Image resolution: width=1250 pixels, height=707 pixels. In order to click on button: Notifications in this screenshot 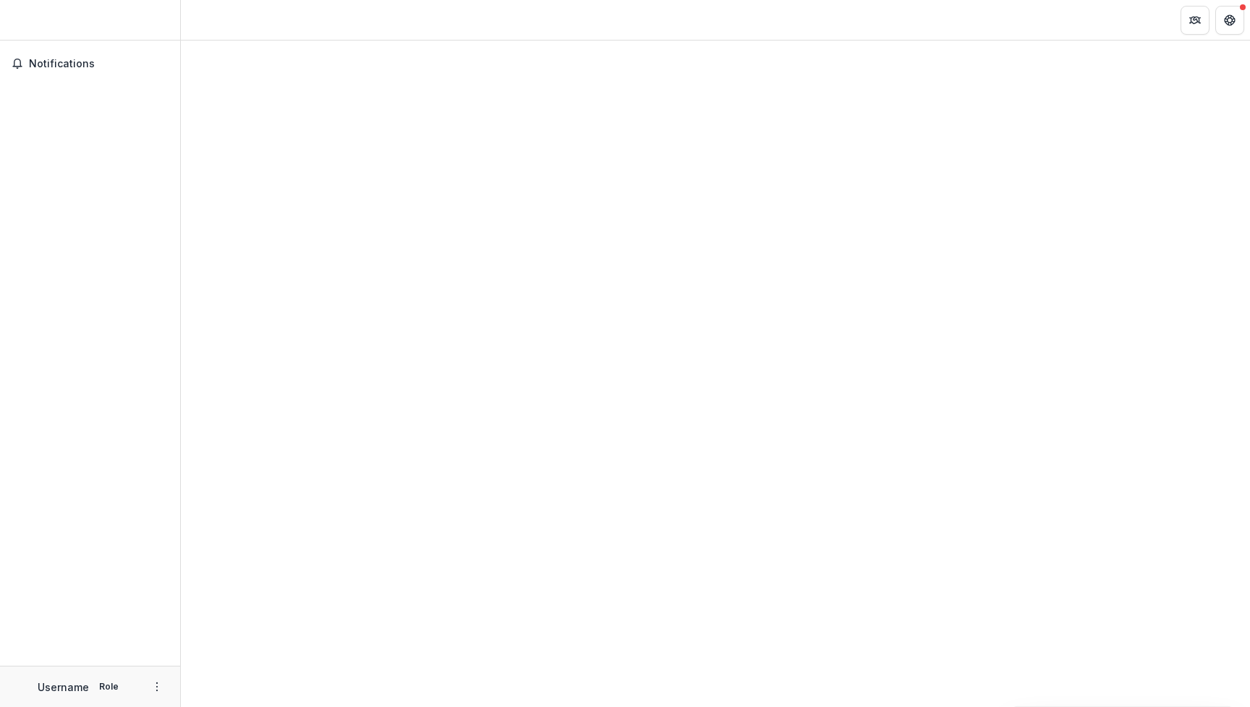, I will do `click(90, 64)`.